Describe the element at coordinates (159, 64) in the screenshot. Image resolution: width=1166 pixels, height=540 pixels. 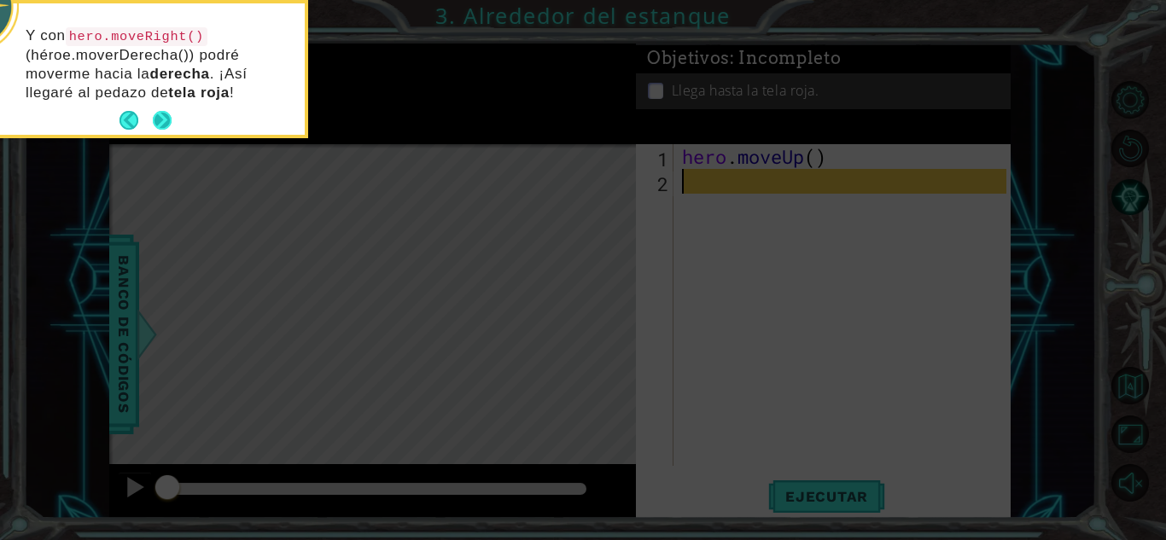
I see `p: Y con (héroe.moverDerecha()) podré moverme hacia la . ¡Así llegaré al pedazo de !` at that location.